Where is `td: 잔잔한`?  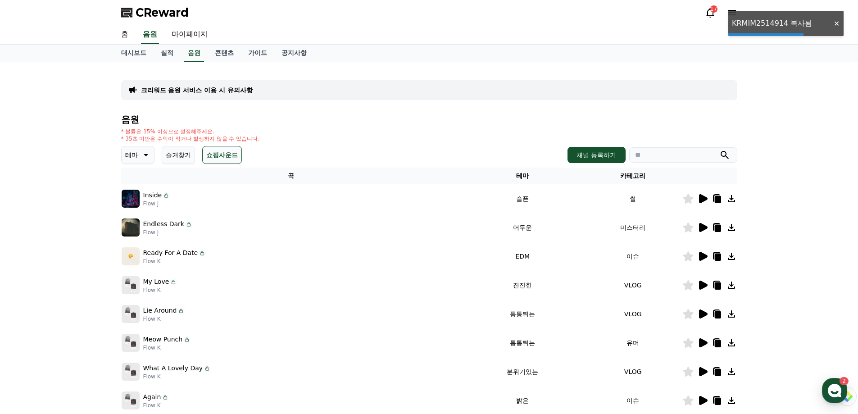
td: 잔잔한 is located at coordinates (522, 285).